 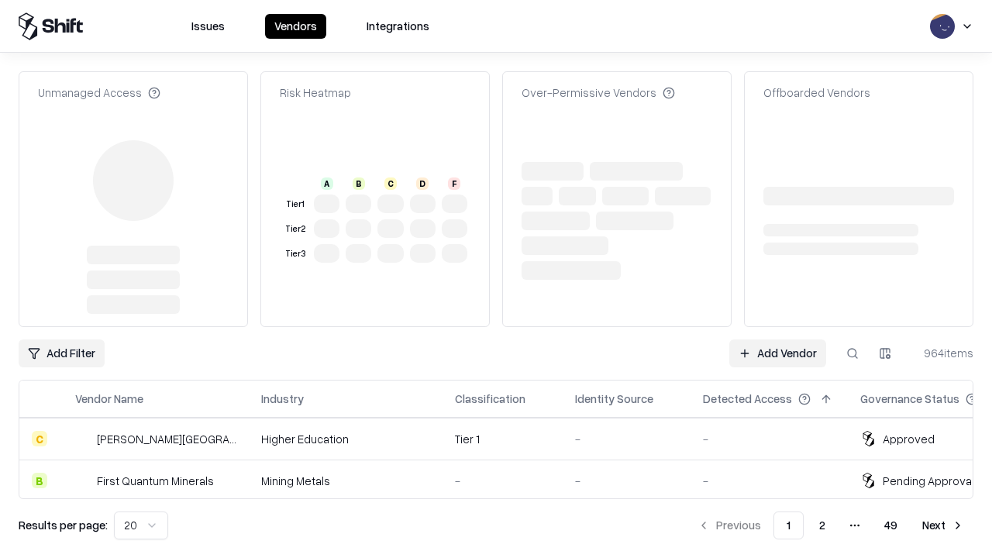 What do you see at coordinates (327, 184) in the screenshot?
I see `div: A` at bounding box center [327, 184].